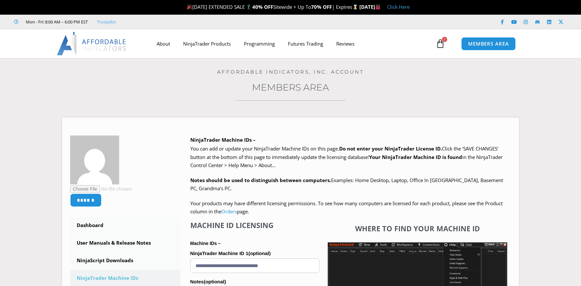 Image resolution: width=581 pixels, height=286 pixels. I want to click on a: Affordable Indicators, Inc. Account, so click(290, 72).